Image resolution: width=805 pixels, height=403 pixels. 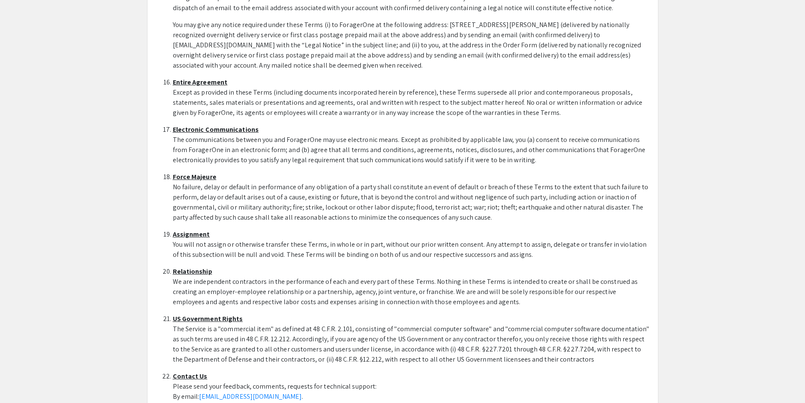 I want to click on p: You may give any notice required under these Terms (i) to ForagerOne at the following address: [S..., so click(x=411, y=45).